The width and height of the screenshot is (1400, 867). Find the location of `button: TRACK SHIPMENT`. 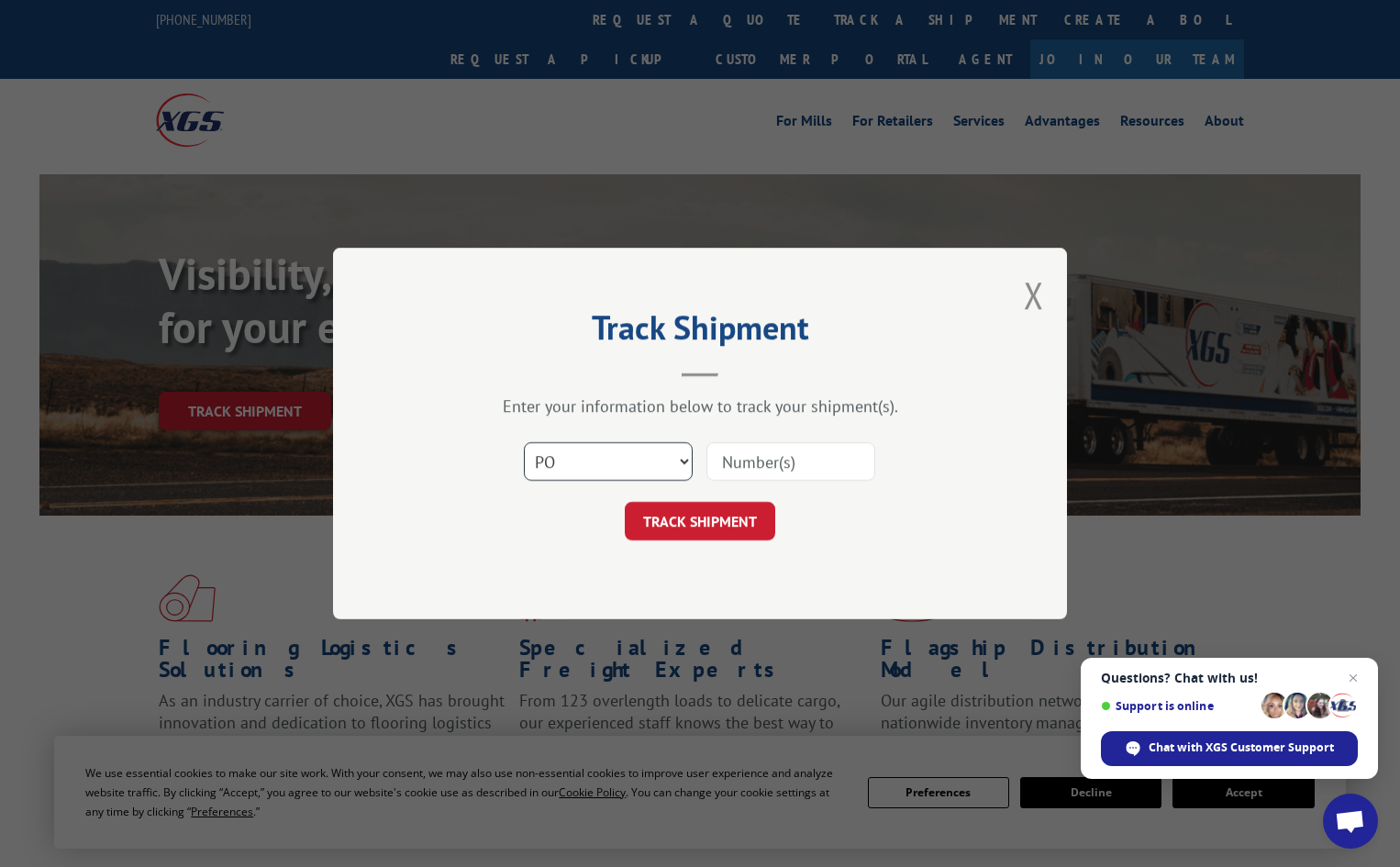

button: TRACK SHIPMENT is located at coordinates (700, 521).